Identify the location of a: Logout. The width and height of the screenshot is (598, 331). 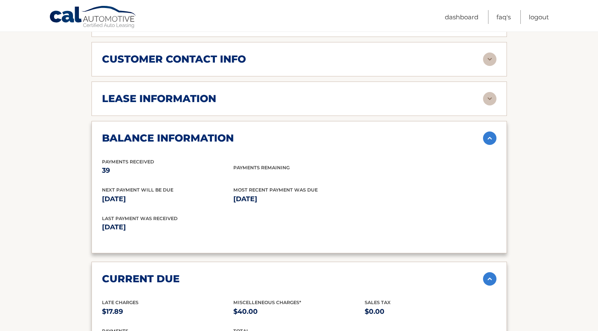
(539, 17).